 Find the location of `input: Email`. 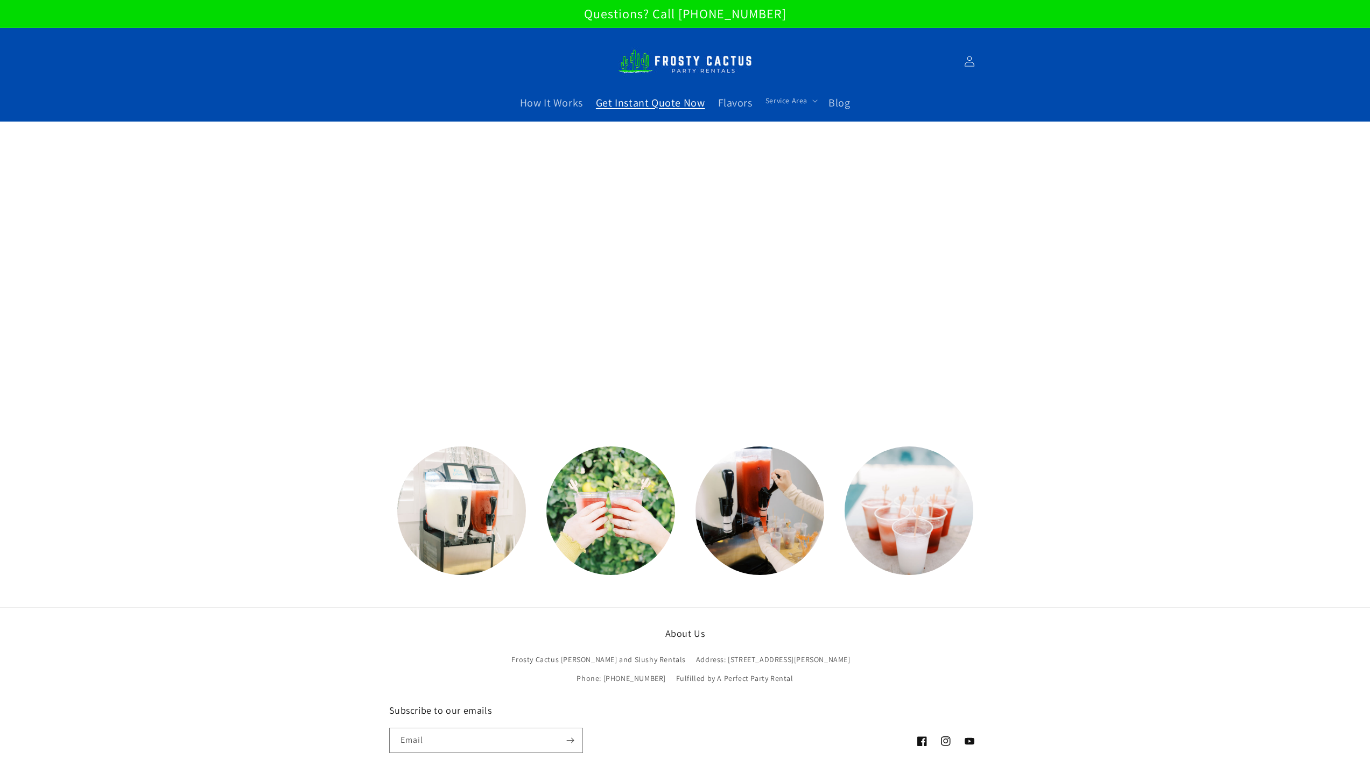

input: Email is located at coordinates (486, 741).